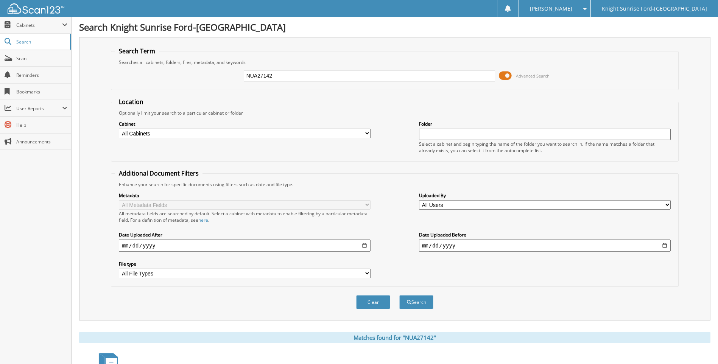  What do you see at coordinates (395, 184) in the screenshot?
I see `div: Enhance your search for specific documents using filters such as date and file type.` at bounding box center [395, 184].